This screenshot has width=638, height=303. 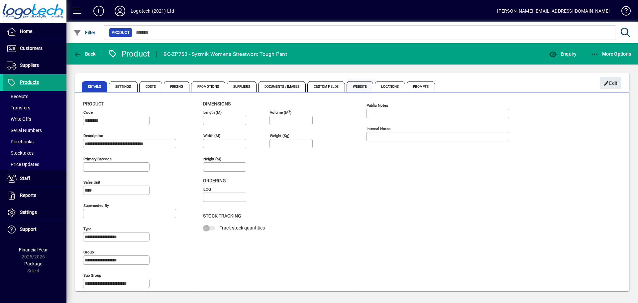 I want to click on span: Filter, so click(x=84, y=33).